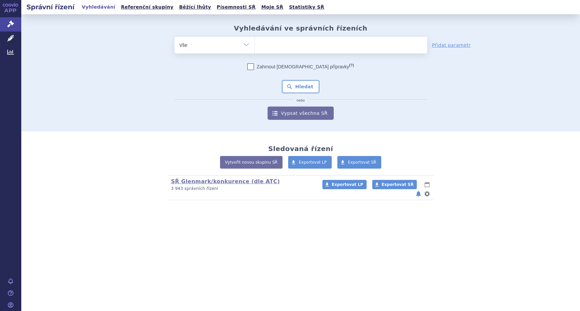 The image size is (580, 311). Describe the element at coordinates (272, 7) in the screenshot. I see `a: Moje SŘ` at that location.